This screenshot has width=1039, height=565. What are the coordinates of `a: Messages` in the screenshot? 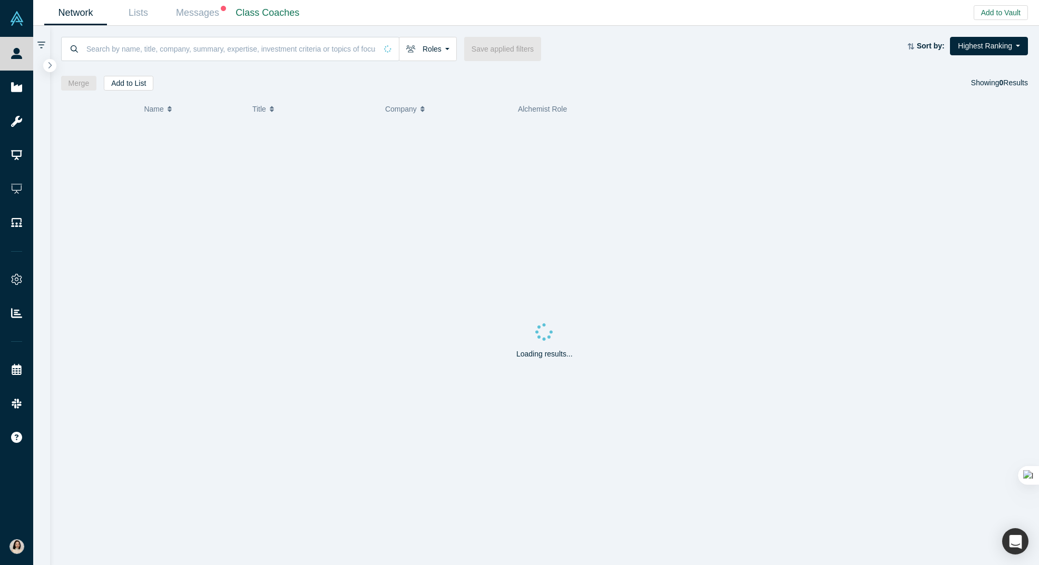 It's located at (201, 13).